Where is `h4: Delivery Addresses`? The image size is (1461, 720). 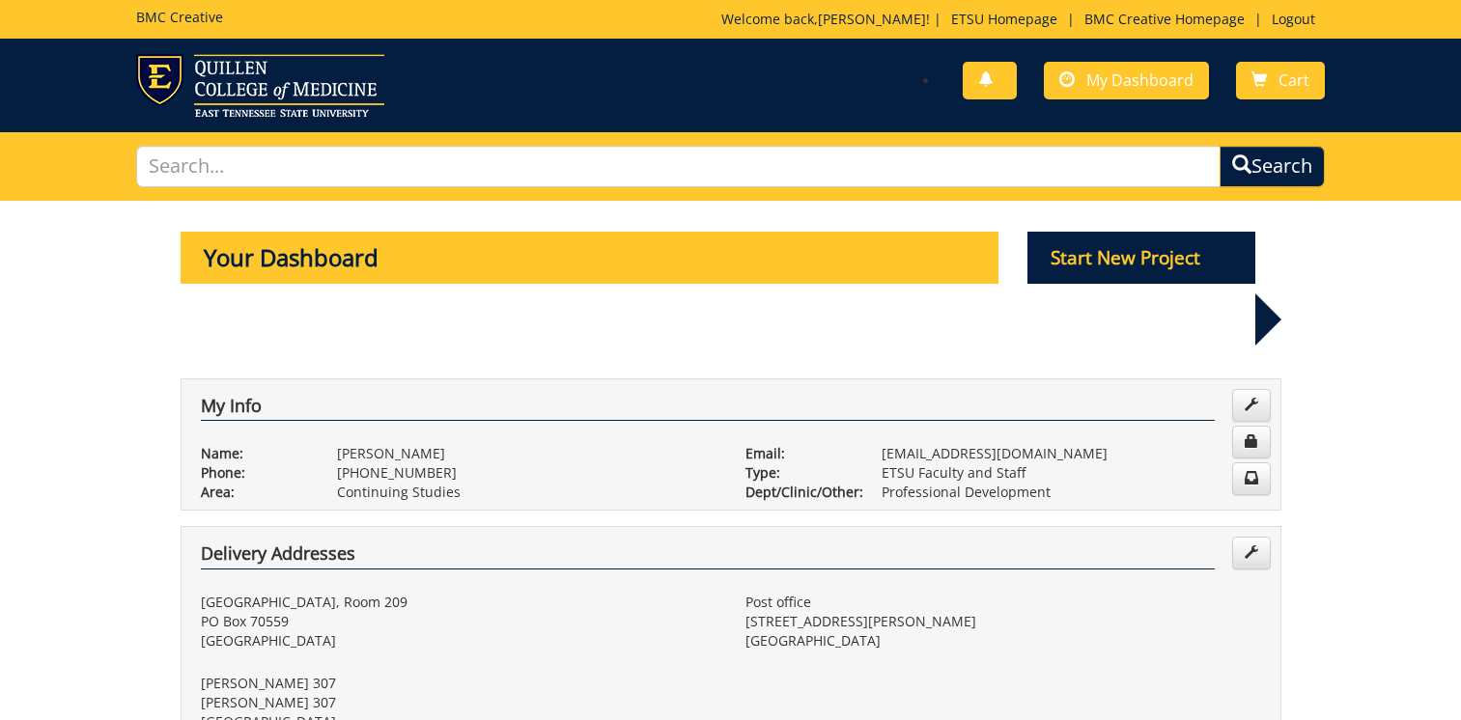 h4: Delivery Addresses is located at coordinates (708, 557).